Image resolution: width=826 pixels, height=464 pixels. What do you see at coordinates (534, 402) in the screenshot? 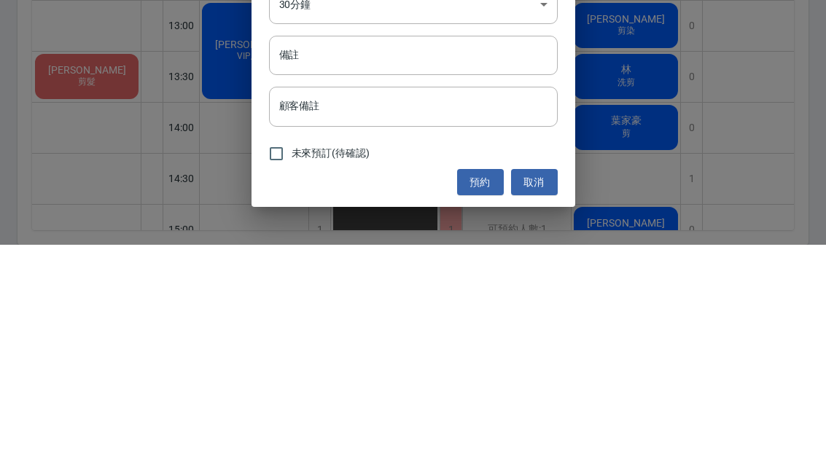
I see `button: 取消` at bounding box center [534, 402].